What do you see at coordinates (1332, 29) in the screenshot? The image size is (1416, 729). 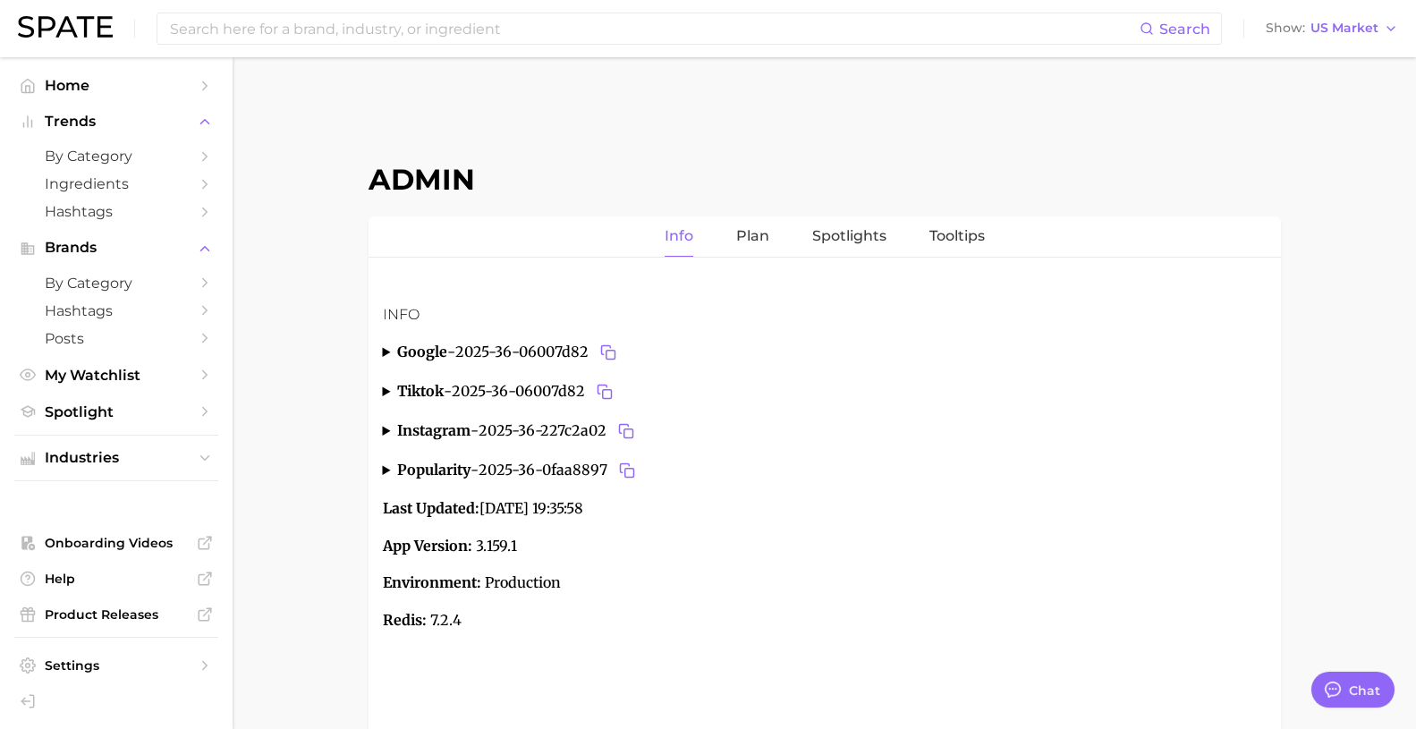 I see `button: ShowUS Market` at bounding box center [1332, 29].